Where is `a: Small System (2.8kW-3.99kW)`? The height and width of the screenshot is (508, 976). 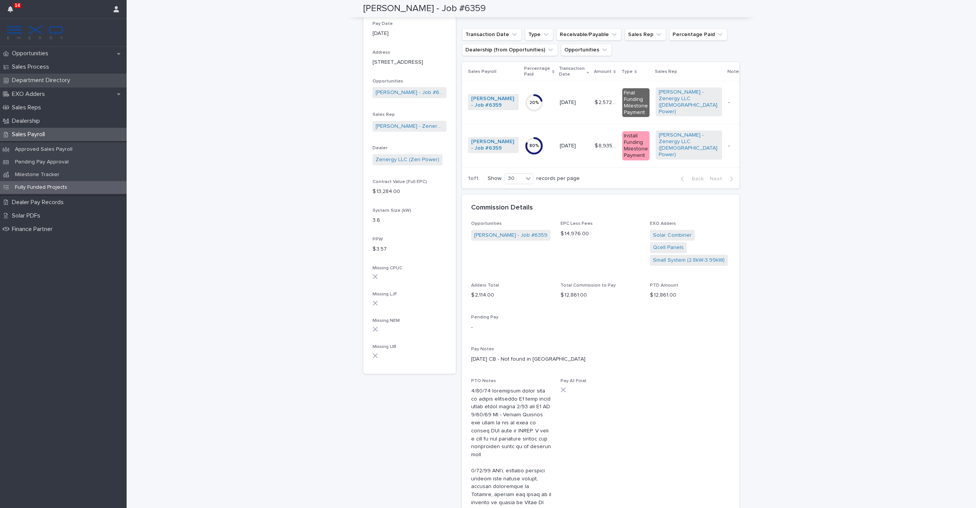 a: Small System (2.8kW-3.99kW) is located at coordinates (688, 260).